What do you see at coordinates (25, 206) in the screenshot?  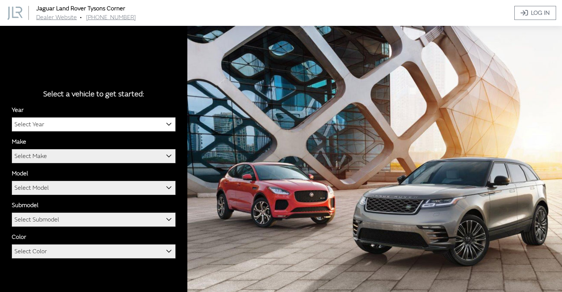 I see `label: Submodel` at bounding box center [25, 206].